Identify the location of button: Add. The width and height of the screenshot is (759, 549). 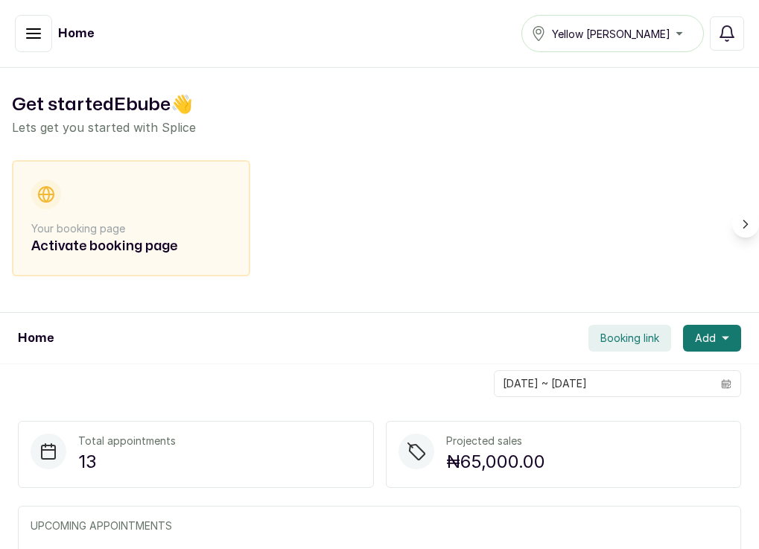
(712, 338).